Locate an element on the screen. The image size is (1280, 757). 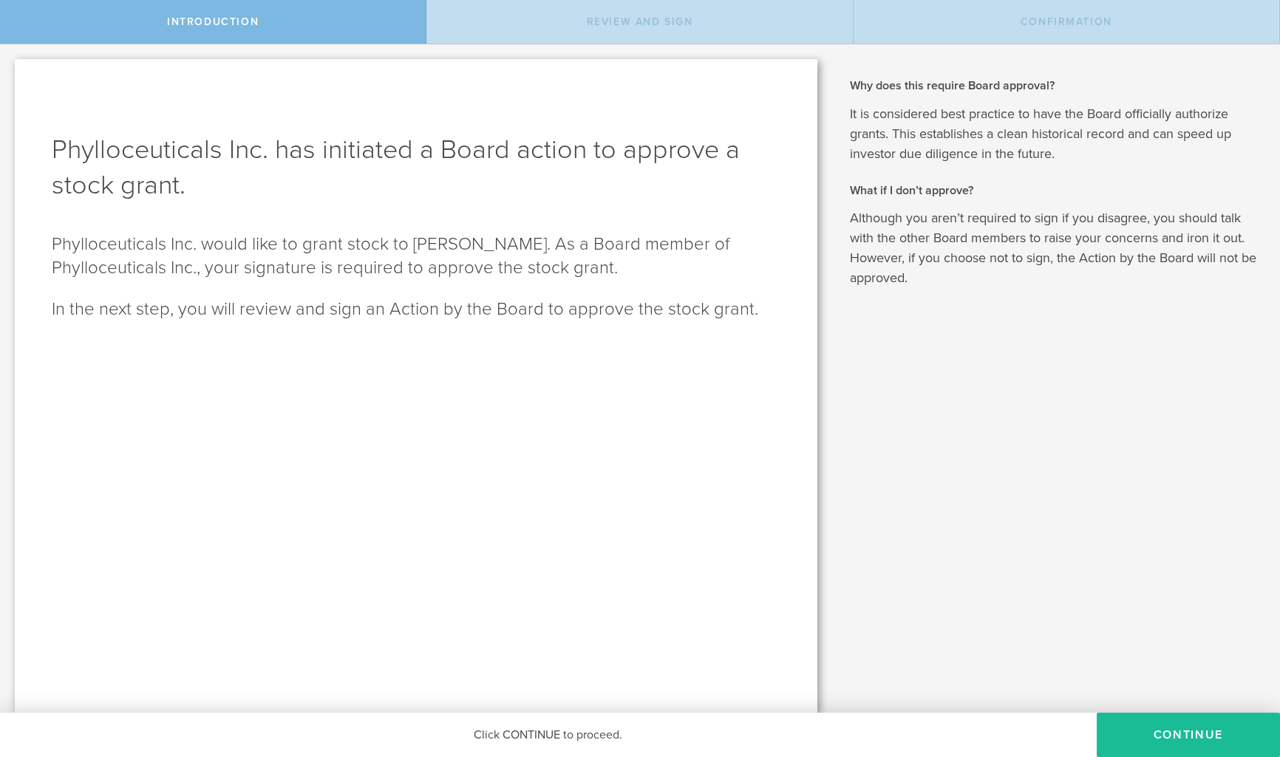
h1: Phylloceuticals Inc. has initiated a Board action to approve a stock grant. is located at coordinates (416, 168).